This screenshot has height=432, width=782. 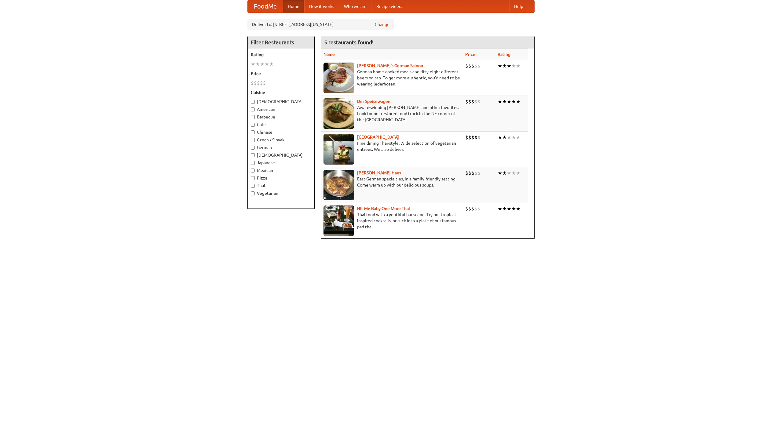 I want to click on input: German, so click(x=253, y=147).